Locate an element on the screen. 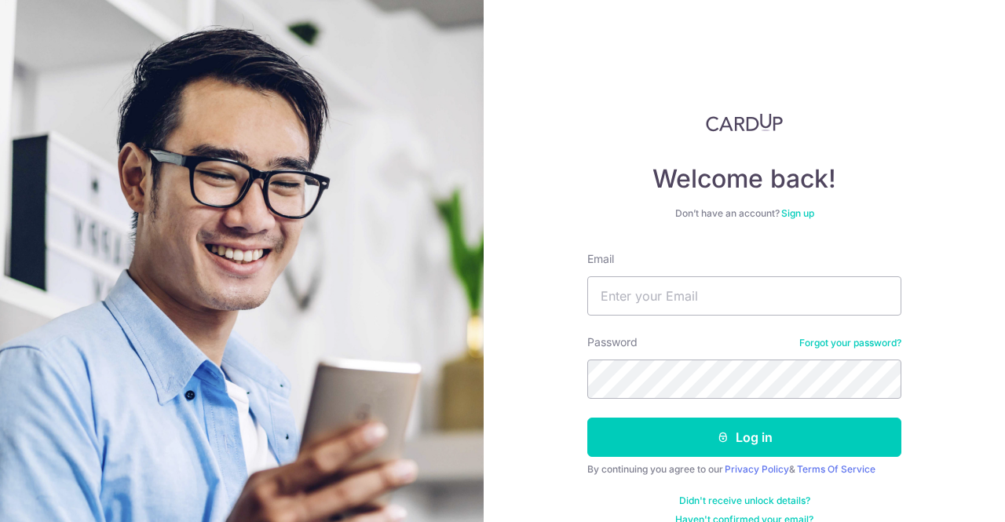 The height and width of the screenshot is (522, 1005). a: Forgot your password? is located at coordinates (850, 343).